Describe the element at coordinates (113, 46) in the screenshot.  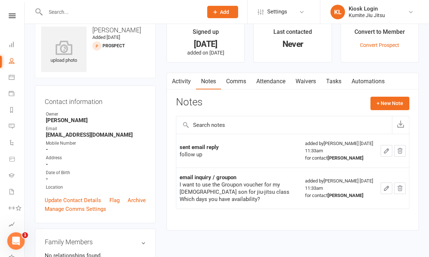
I see `snap: prospect` at that location.